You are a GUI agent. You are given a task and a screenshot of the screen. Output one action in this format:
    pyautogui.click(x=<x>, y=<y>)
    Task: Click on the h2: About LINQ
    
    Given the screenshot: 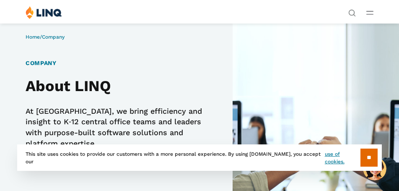 What is the action you would take?
    pyautogui.click(x=116, y=86)
    